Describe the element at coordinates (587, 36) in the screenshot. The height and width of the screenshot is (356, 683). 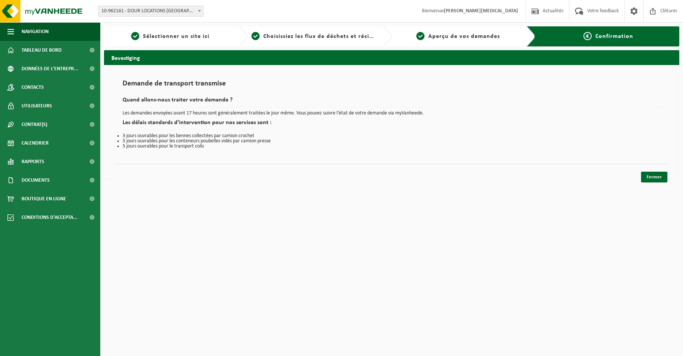
I see `span: 4` at that location.